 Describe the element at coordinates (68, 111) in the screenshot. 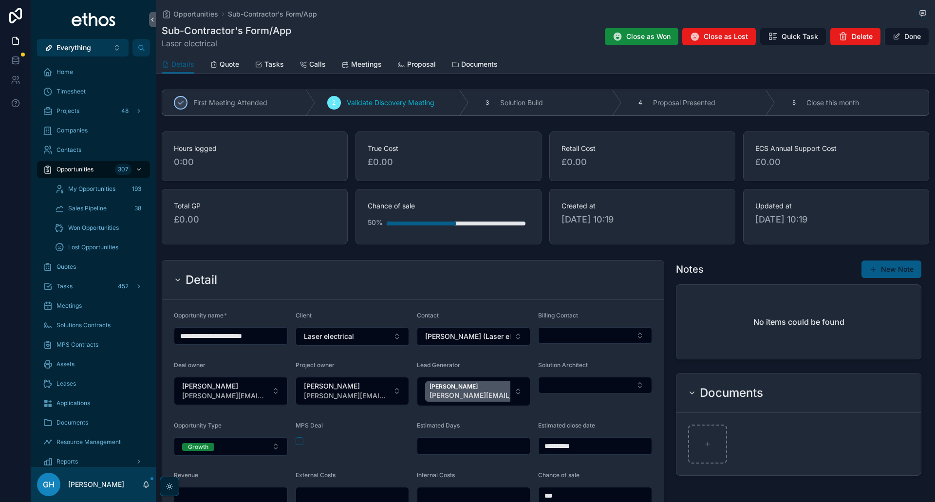

I see `span: Projects` at that location.